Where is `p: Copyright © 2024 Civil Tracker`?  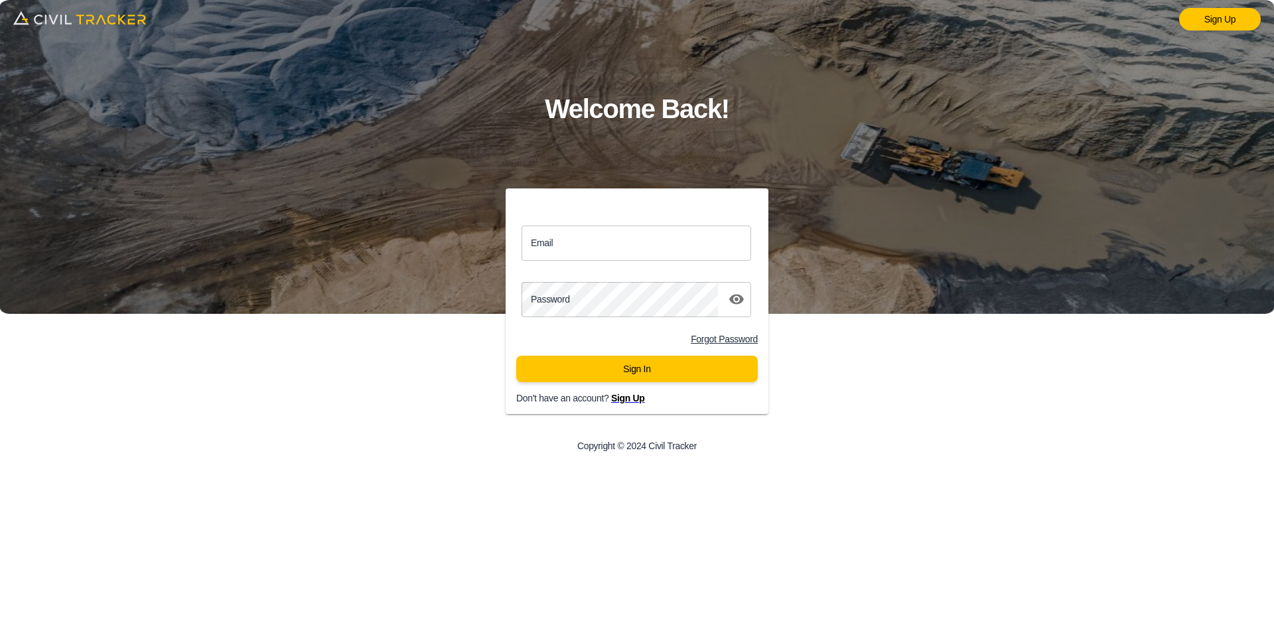
p: Copyright © 2024 Civil Tracker is located at coordinates (637, 446).